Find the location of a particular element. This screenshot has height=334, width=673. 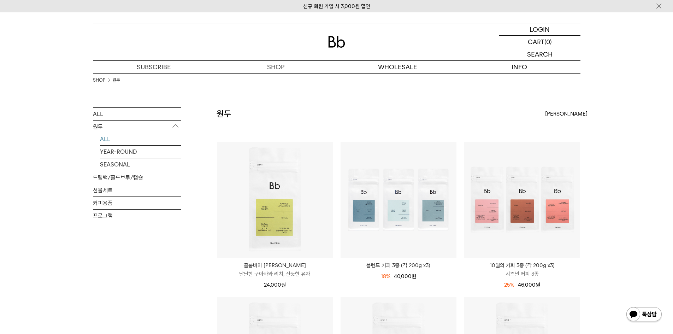

a: 원두 is located at coordinates (116, 80).